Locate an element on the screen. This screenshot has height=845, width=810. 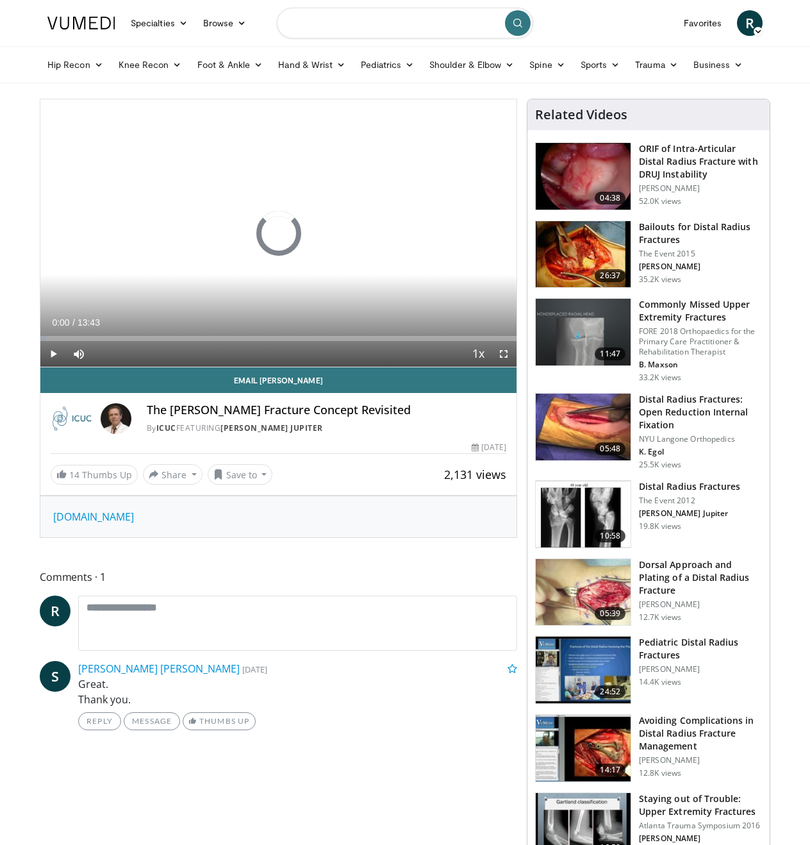
img: f205fea7-5dbf-4452-aea8-dd2b960063ad.150x105_q85_crop-smart_upscale.jpg is located at coordinates (584, 176).